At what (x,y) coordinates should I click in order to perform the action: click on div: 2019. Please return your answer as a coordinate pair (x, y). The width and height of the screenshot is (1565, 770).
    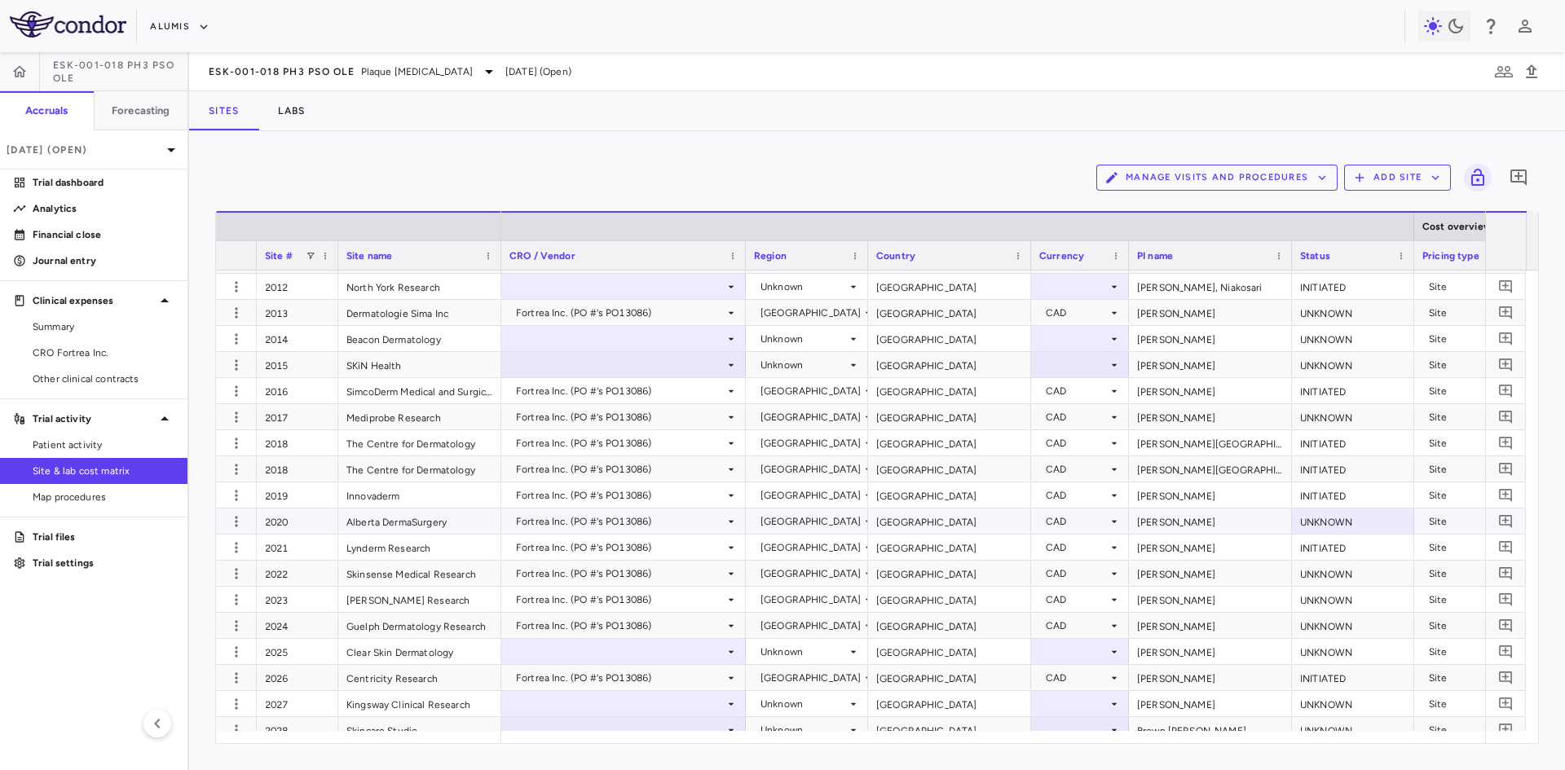
    Looking at the image, I should click on (298, 495).